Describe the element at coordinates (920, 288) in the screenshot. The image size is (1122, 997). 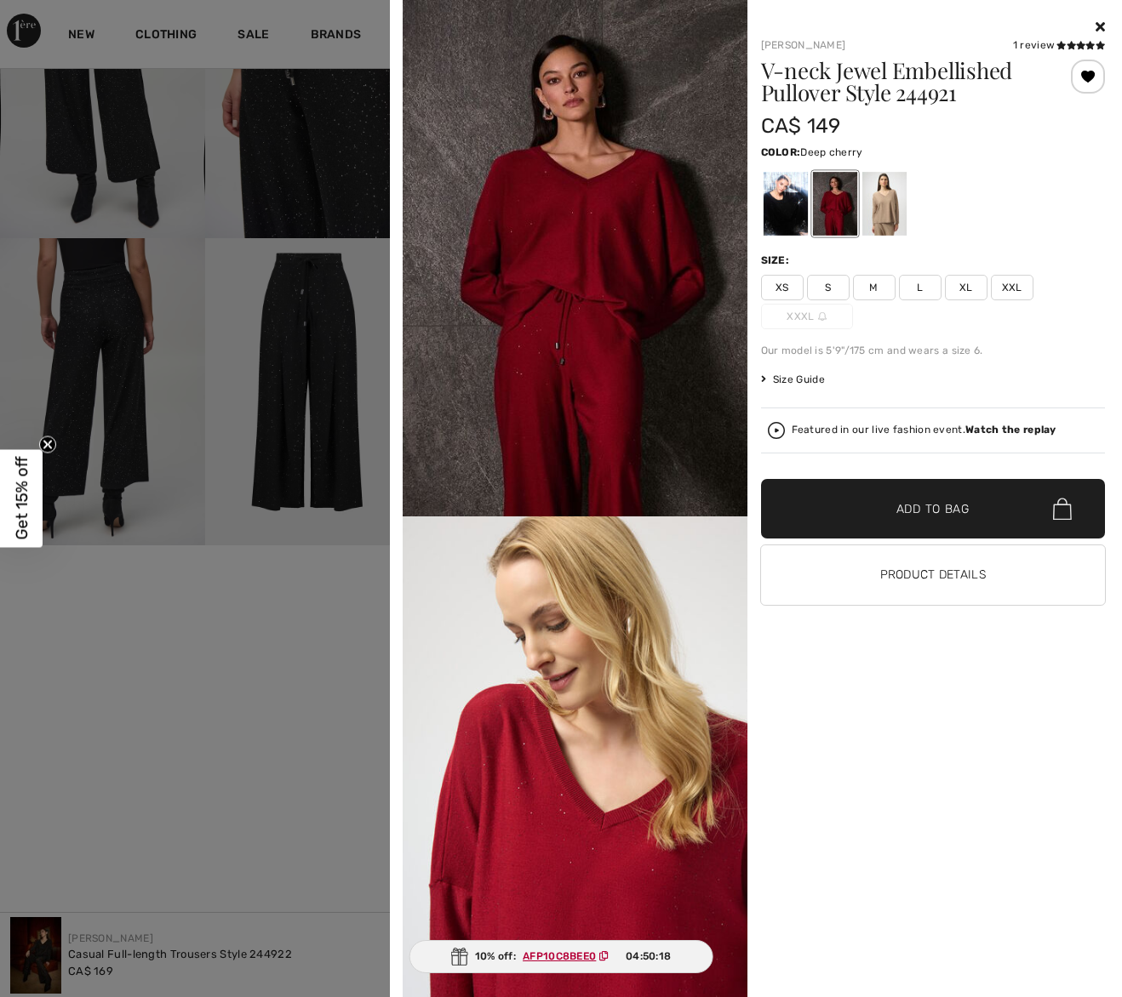
I see `span: L` at that location.